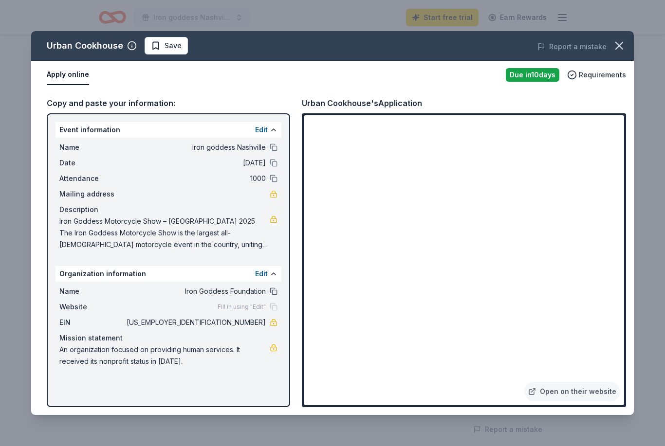  Describe the element at coordinates (85, 46) in the screenshot. I see `div: Urban Cookhouse` at that location.